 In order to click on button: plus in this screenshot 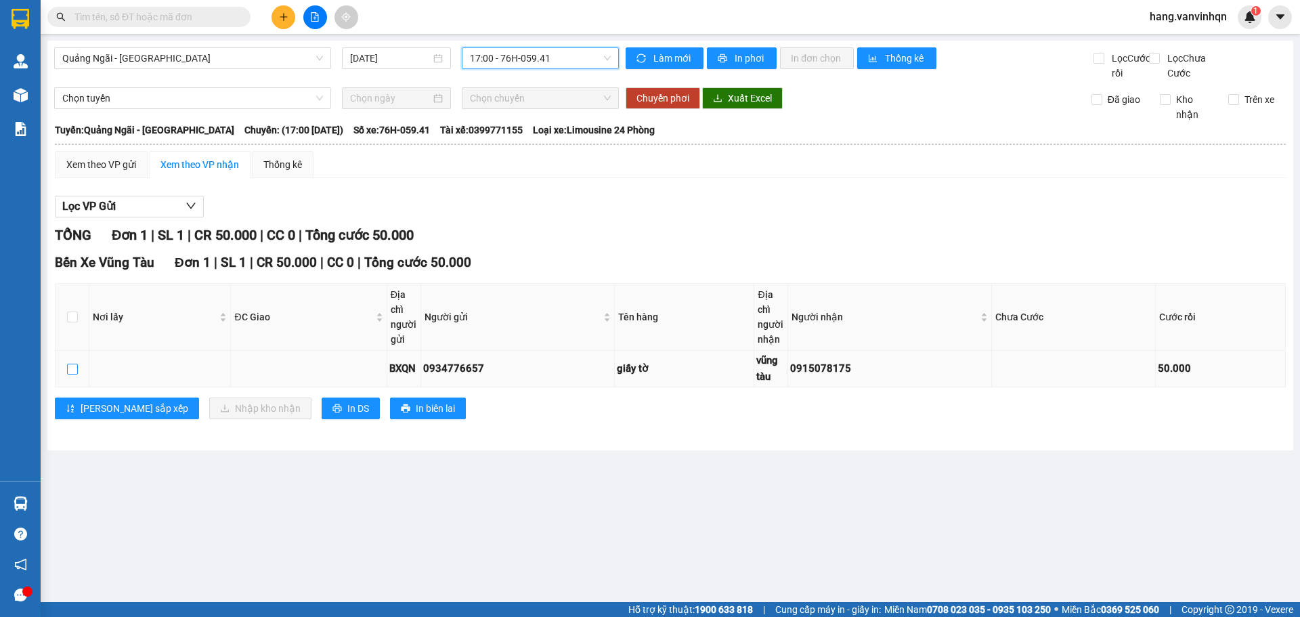, I will do `click(283, 17)`.